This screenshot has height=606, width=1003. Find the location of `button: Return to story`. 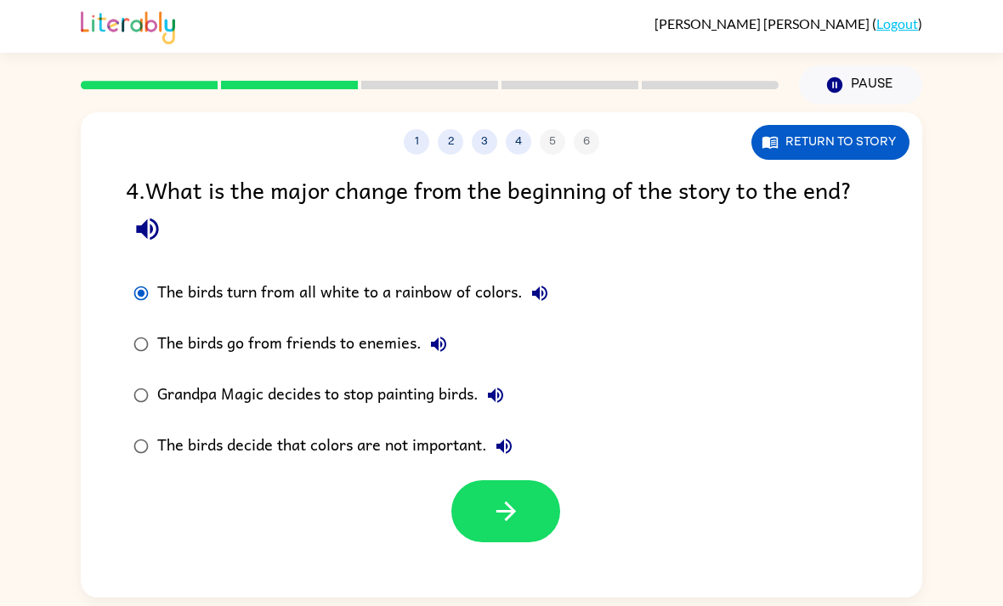

button: Return to story is located at coordinates (831, 142).